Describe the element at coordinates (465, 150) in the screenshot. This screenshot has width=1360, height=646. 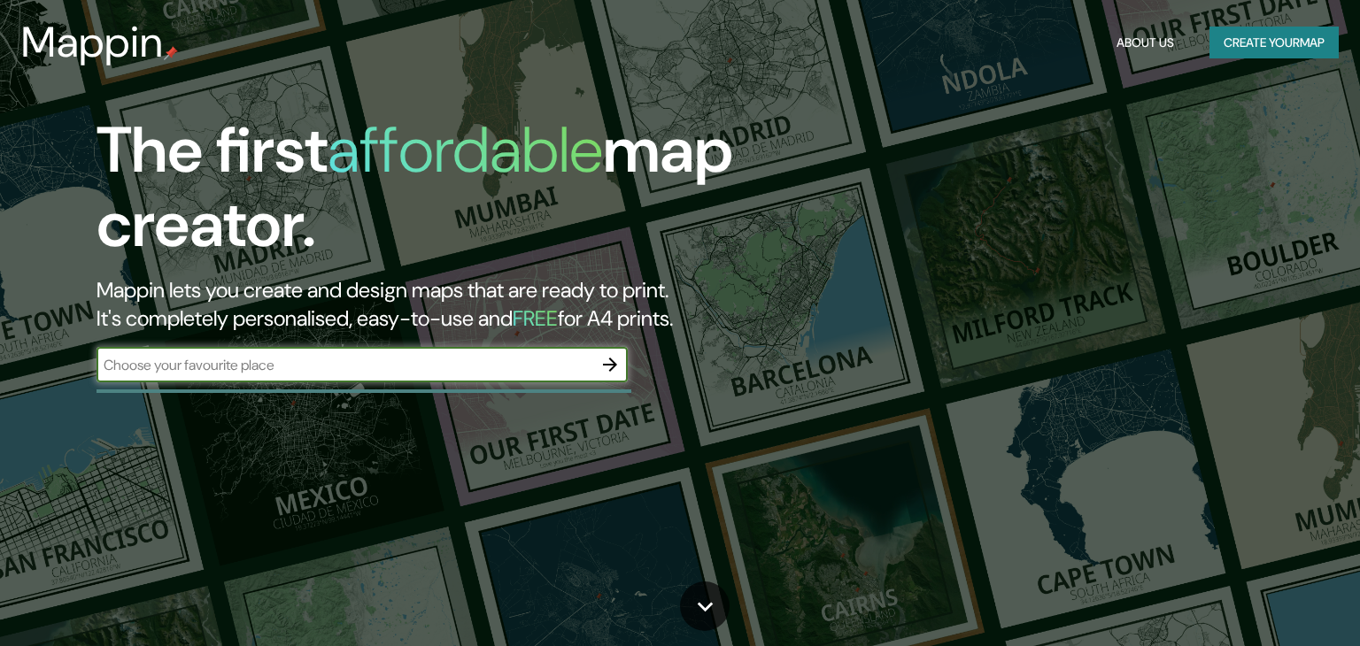
I see `h1: affordable` at that location.